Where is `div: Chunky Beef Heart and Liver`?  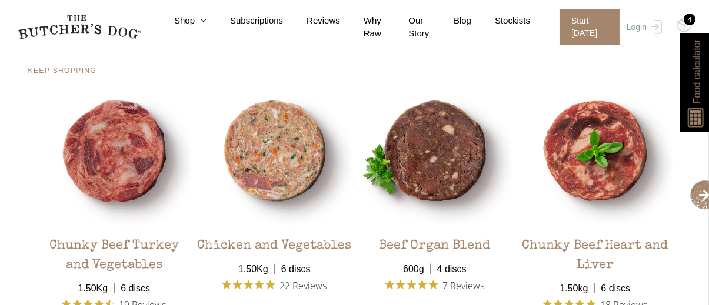
div: Chunky Beef Heart and Liver is located at coordinates (595, 252).